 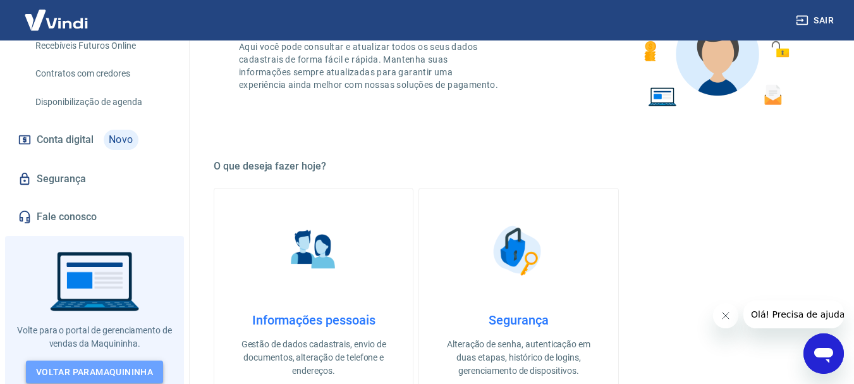 I want to click on a: Segurança, so click(x=94, y=179).